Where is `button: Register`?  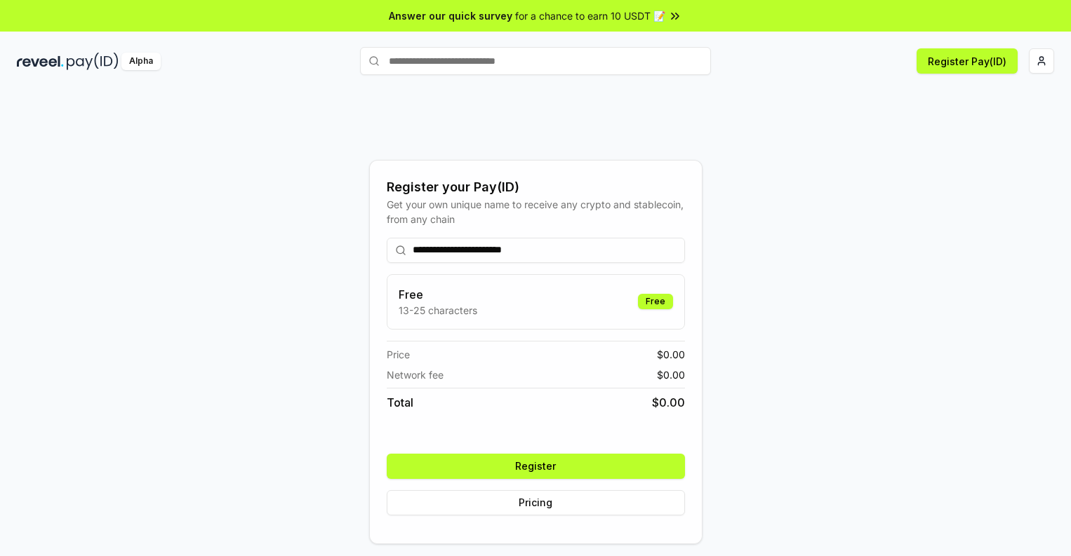 button: Register is located at coordinates (535, 467).